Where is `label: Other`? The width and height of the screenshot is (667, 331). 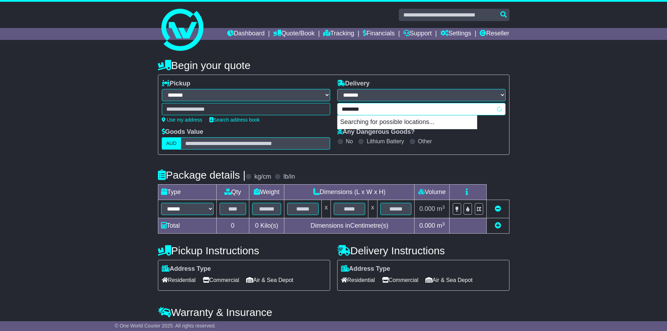 label: Other is located at coordinates (425, 141).